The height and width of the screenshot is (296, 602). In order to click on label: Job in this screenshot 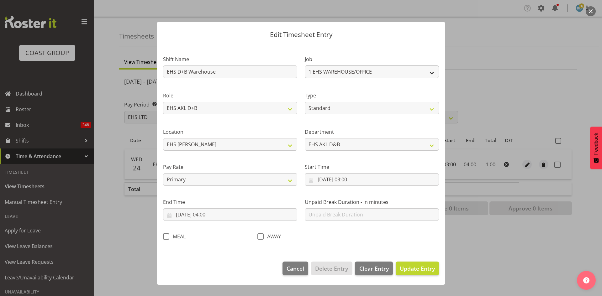, I will do `click(372, 59)`.